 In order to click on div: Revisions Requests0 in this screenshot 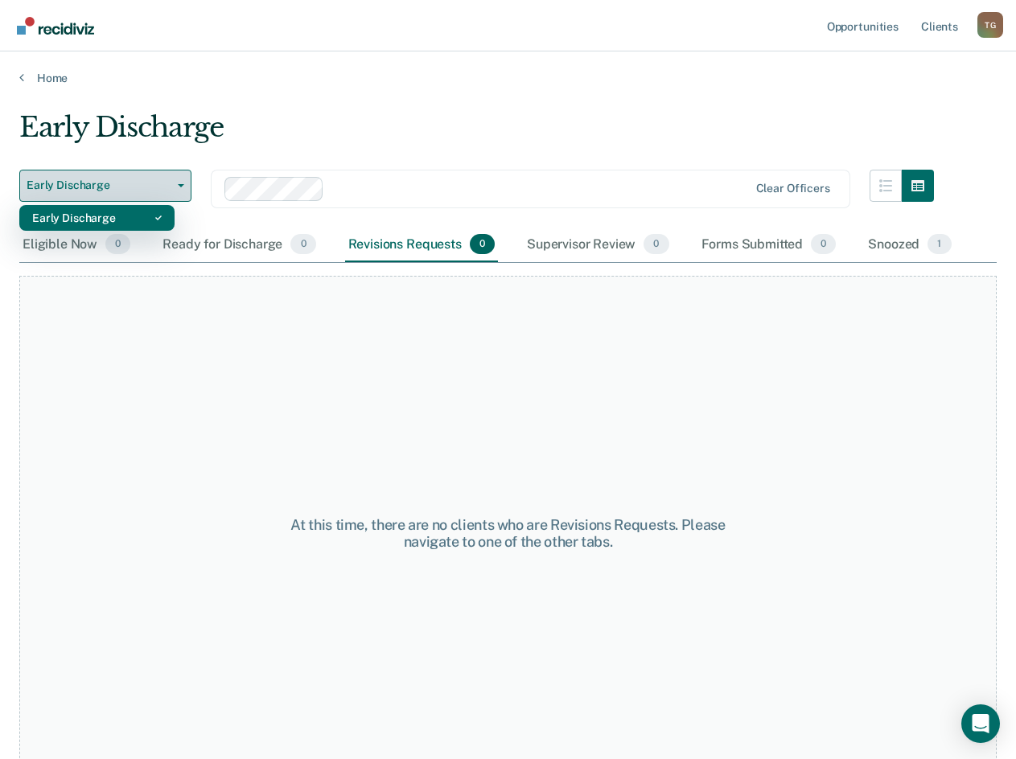, I will do `click(422, 245)`.